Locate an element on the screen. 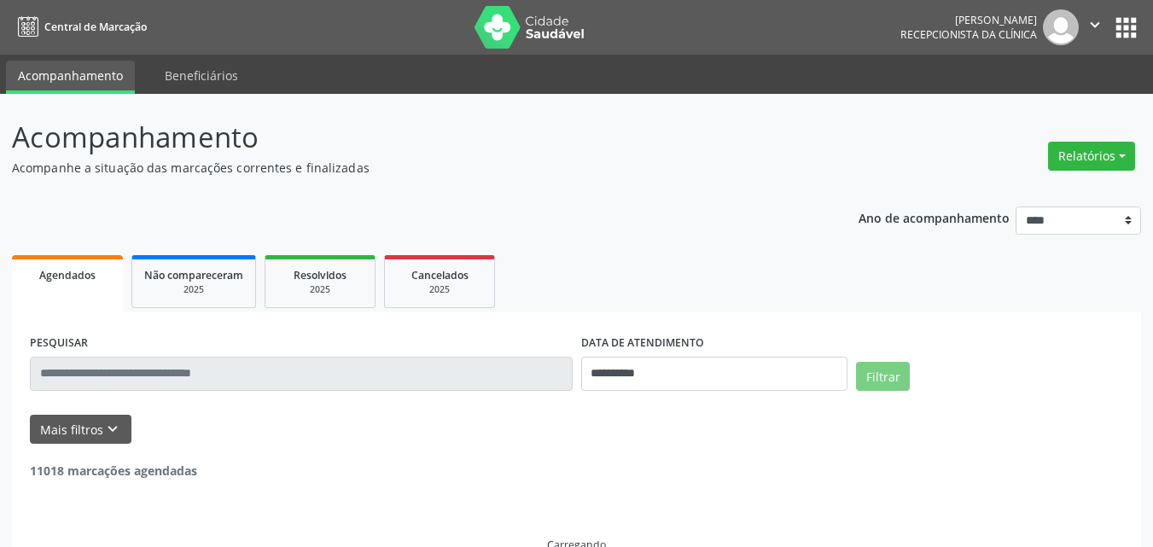  label: PESQUISAR is located at coordinates (59, 343).